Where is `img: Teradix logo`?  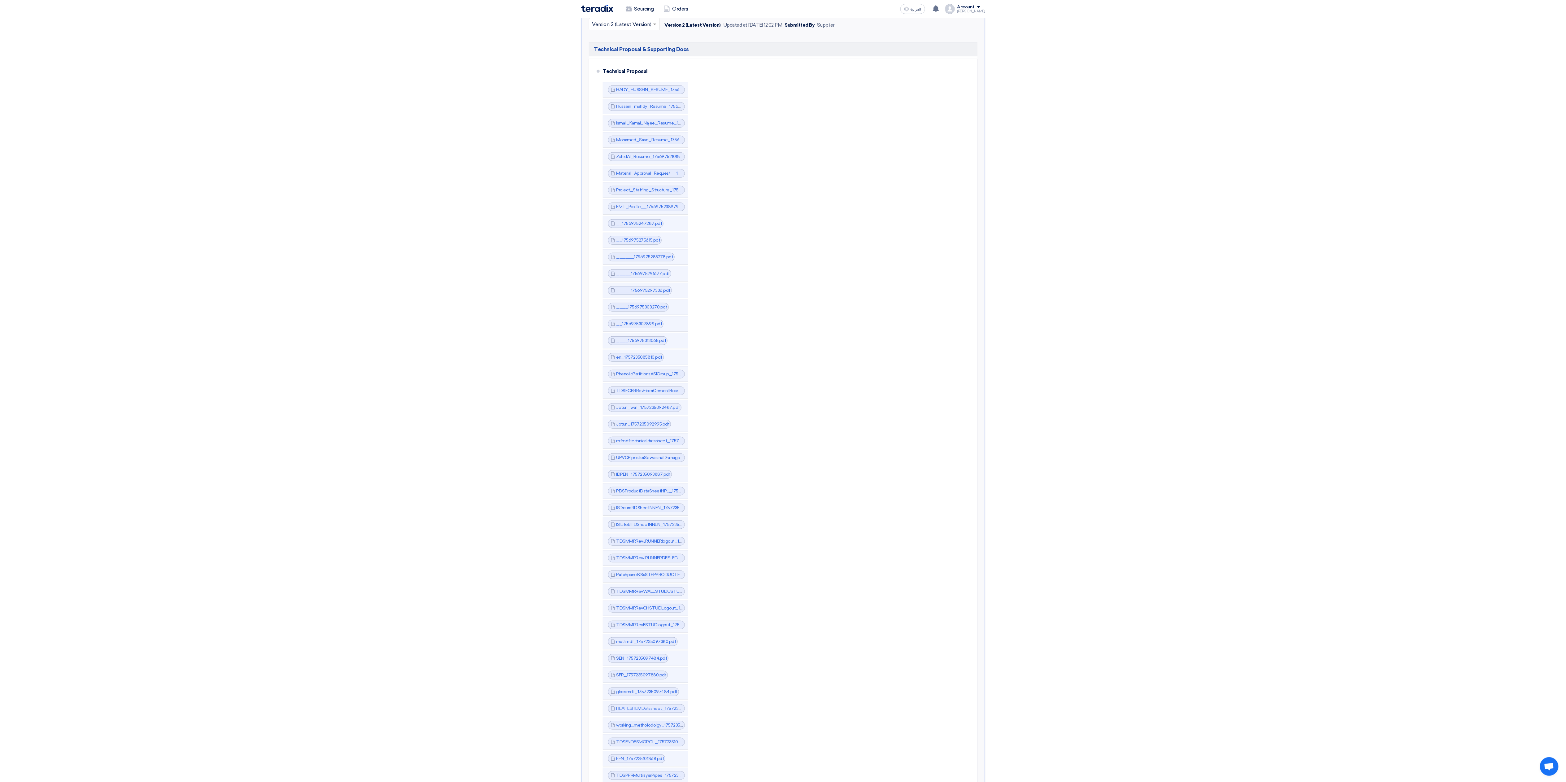
img: Teradix logo is located at coordinates (597, 8).